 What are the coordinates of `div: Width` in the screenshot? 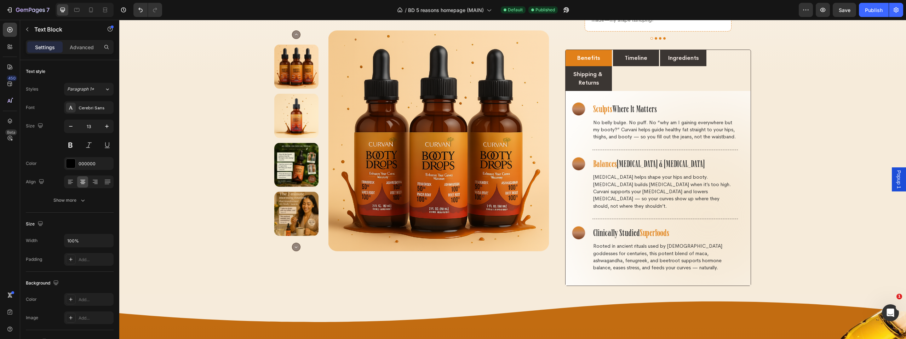 It's located at (31, 241).